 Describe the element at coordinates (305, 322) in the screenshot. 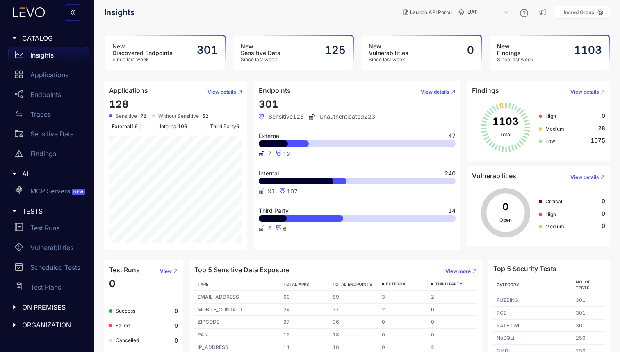

I see `td: 27` at that location.